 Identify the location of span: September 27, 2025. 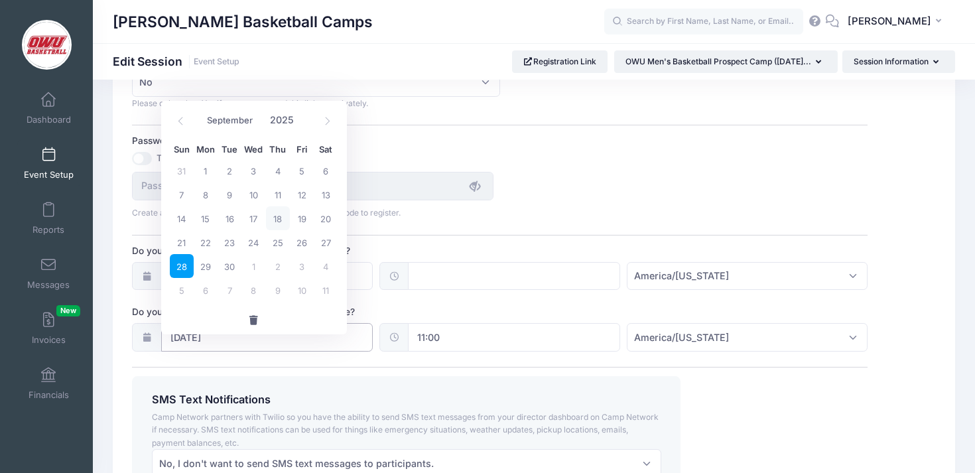
(326, 242).